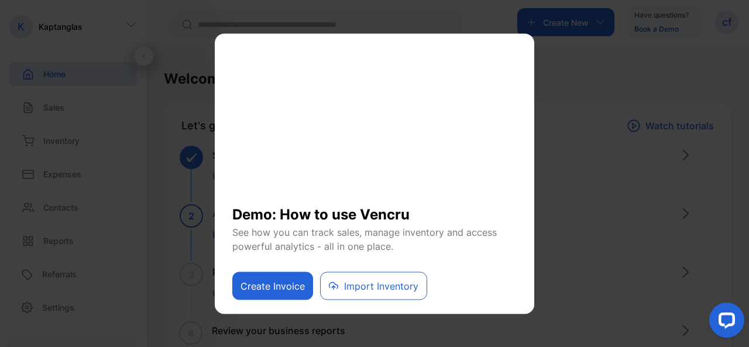 The height and width of the screenshot is (347, 749). I want to click on p: See how you can track sales, manage inventory and access powerful analytics - all in one place., so click(375, 239).